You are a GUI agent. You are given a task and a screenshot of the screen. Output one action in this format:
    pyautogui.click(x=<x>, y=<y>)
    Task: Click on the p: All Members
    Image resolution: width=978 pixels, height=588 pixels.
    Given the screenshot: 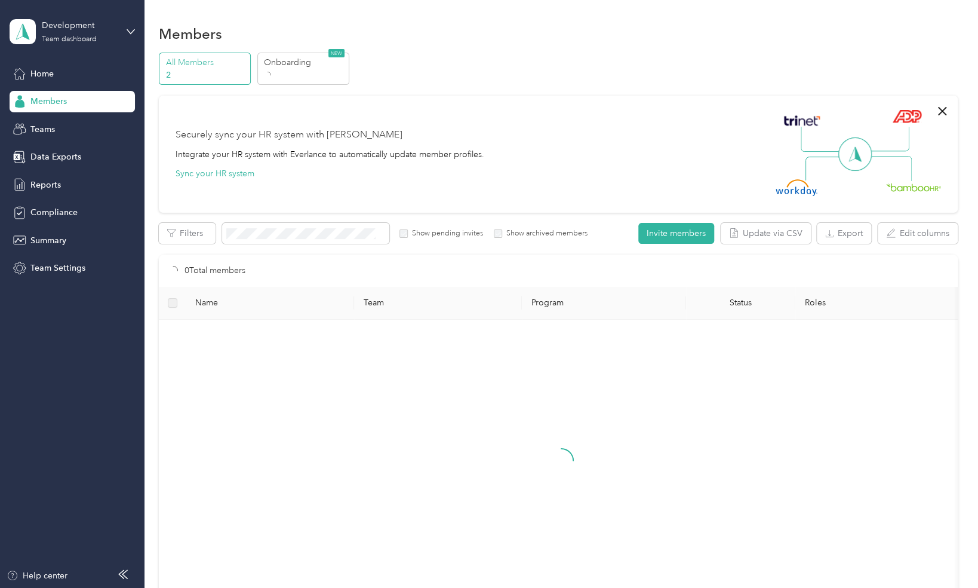 What is the action you would take?
    pyautogui.click(x=207, y=62)
    